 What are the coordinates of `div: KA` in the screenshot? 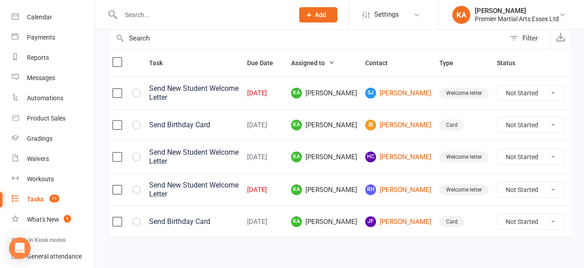 It's located at (461, 15).